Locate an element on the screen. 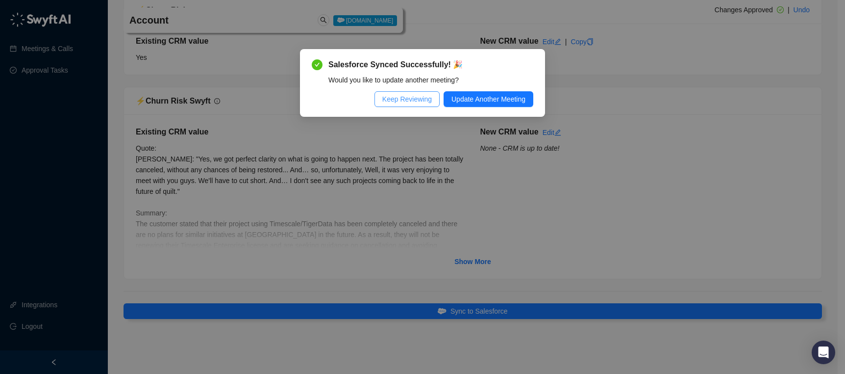 Image resolution: width=845 pixels, height=374 pixels. div: Open Intercom Messenger is located at coordinates (824, 352).